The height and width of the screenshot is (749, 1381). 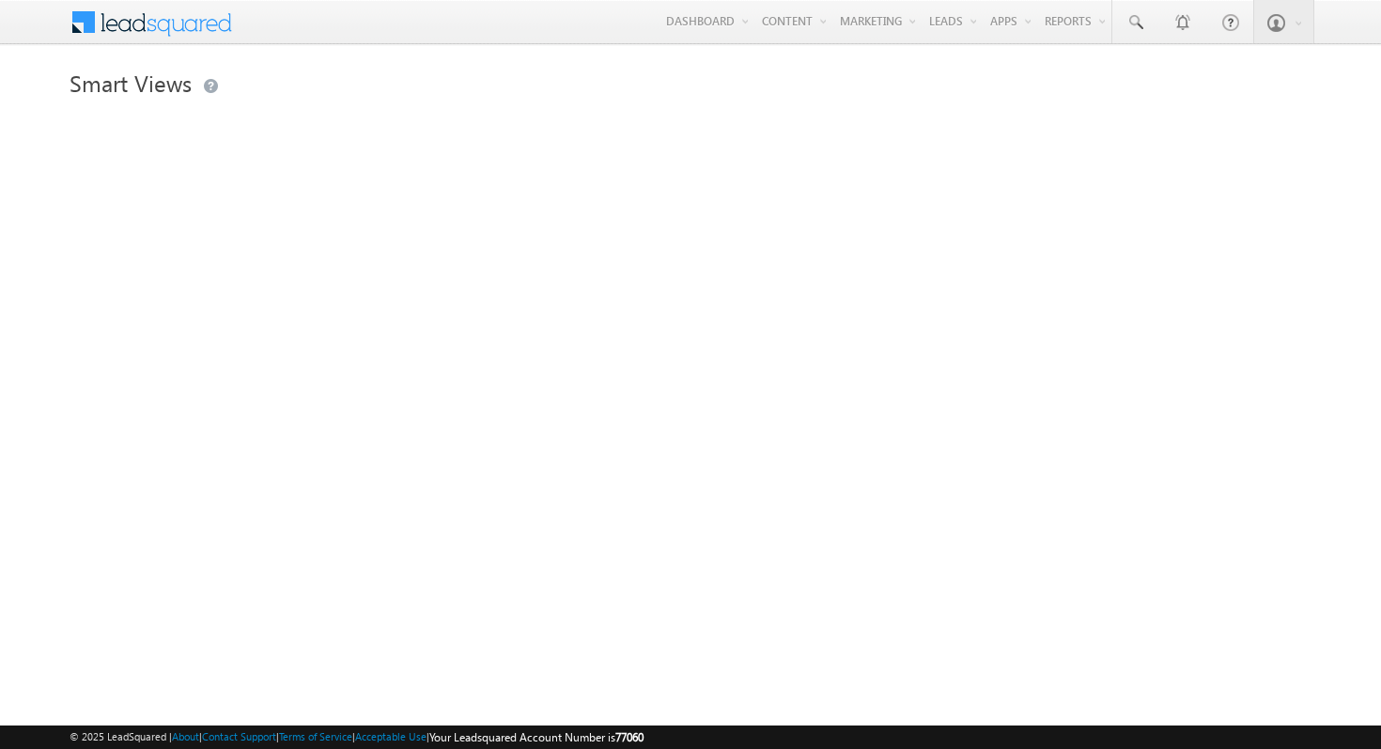 What do you see at coordinates (131, 83) in the screenshot?
I see `span: Smart Views` at bounding box center [131, 83].